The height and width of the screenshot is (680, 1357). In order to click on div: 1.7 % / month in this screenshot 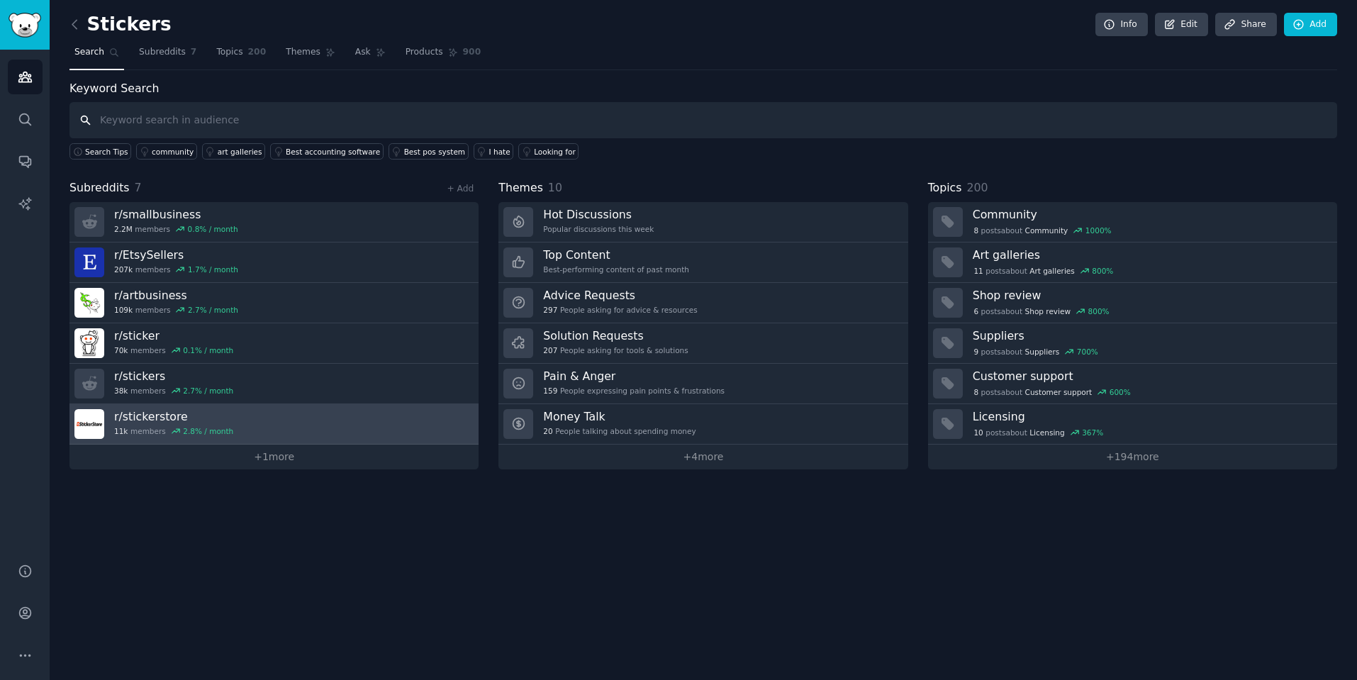, I will do `click(213, 269)`.